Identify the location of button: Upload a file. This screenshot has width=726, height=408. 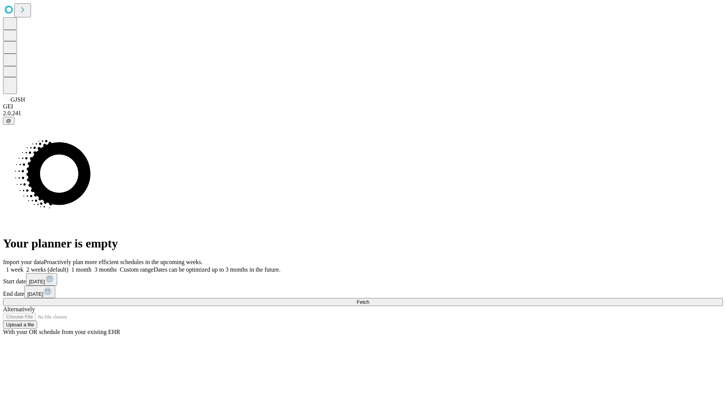
(20, 325).